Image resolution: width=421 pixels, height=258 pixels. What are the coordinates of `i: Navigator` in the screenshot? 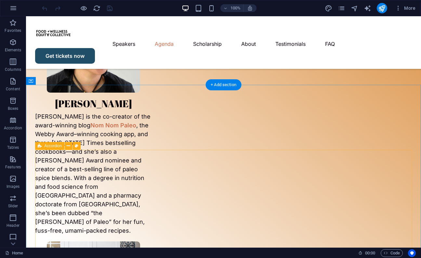 It's located at (354, 8).